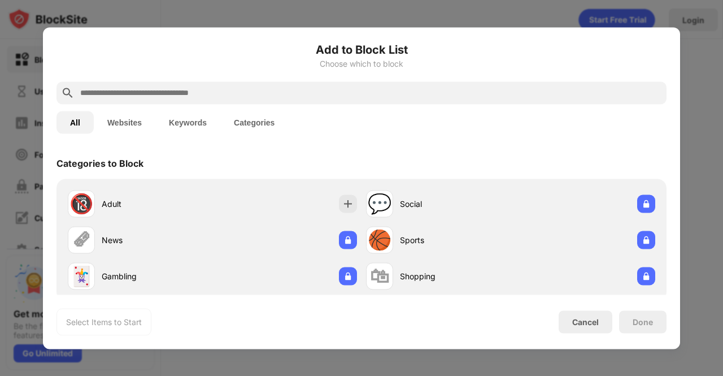 This screenshot has height=376, width=723. What do you see at coordinates (455, 203) in the screenshot?
I see `div: Social` at bounding box center [455, 203].